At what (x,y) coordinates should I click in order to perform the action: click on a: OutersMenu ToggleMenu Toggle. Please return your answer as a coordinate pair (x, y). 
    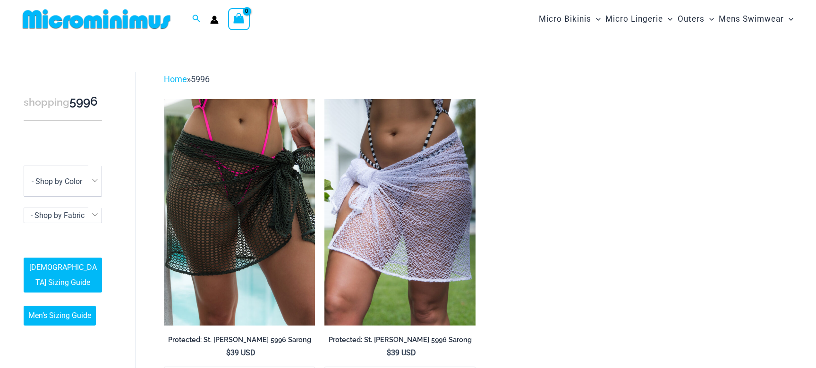
    Looking at the image, I should click on (696, 19).